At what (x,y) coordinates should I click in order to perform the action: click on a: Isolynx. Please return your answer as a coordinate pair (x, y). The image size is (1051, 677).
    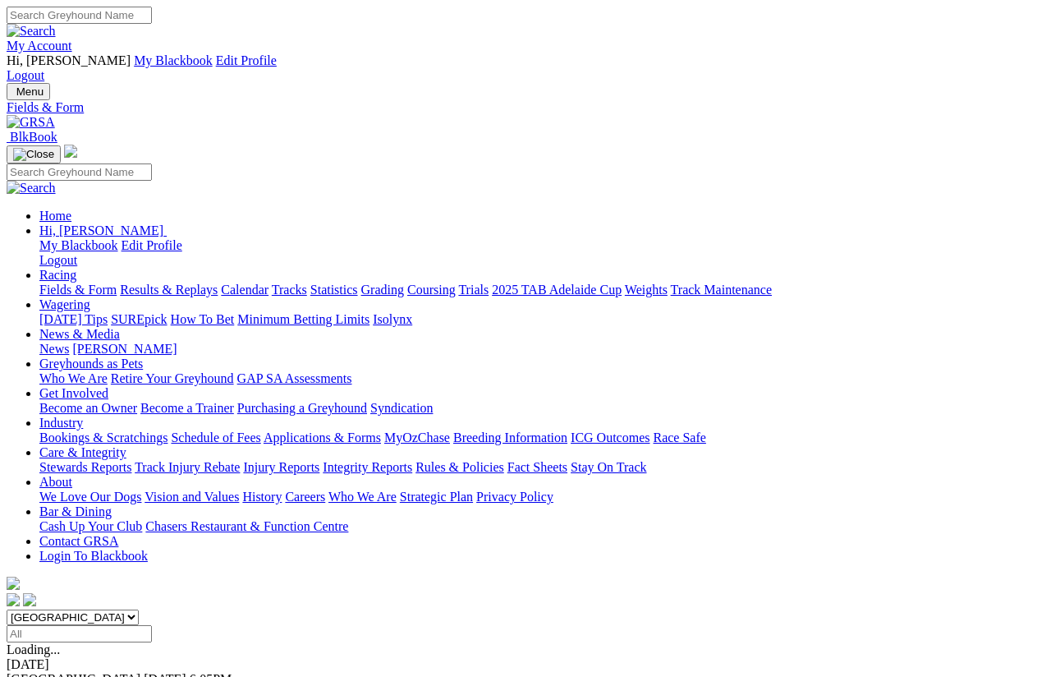
    Looking at the image, I should click on (393, 319).